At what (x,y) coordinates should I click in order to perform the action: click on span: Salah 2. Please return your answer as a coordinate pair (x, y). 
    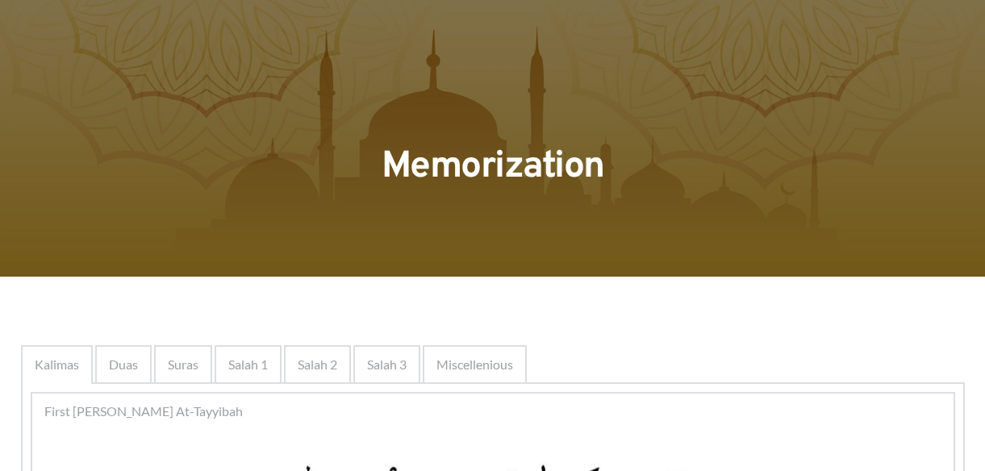
    Looking at the image, I should click on (317, 365).